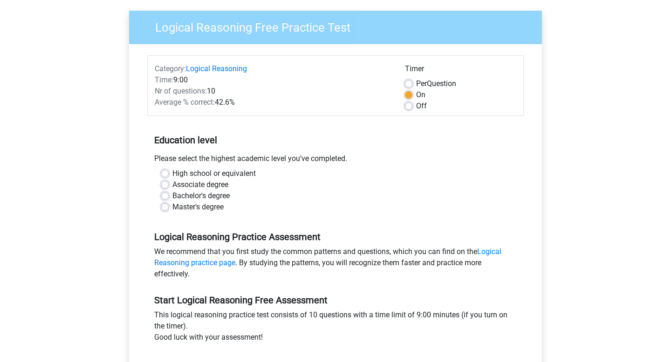 This screenshot has height=362, width=671. What do you see at coordinates (335, 300) in the screenshot?
I see `h5: Start Logical Reasoning Free Assessment` at bounding box center [335, 300].